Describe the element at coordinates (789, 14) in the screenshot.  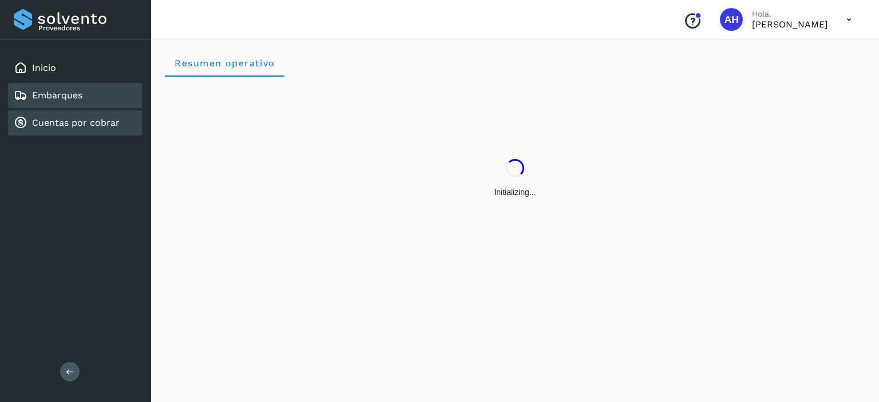
I see `p: Hola,` at that location.